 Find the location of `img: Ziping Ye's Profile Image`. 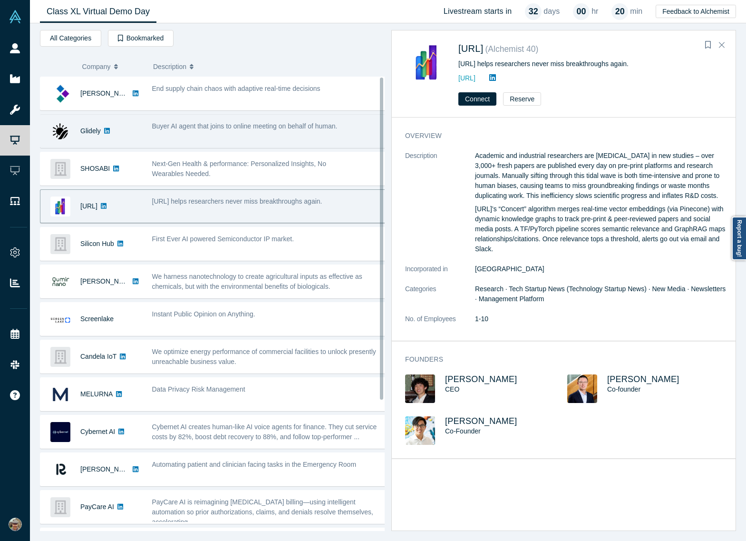

img: Ziping Ye's Profile Image is located at coordinates (582, 389).